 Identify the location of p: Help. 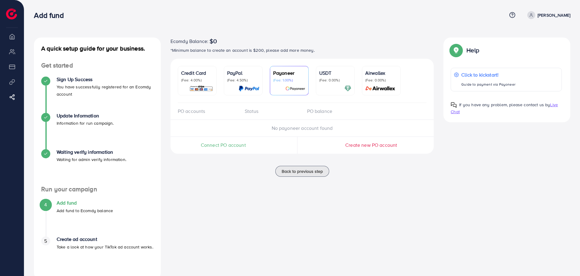
(473, 50).